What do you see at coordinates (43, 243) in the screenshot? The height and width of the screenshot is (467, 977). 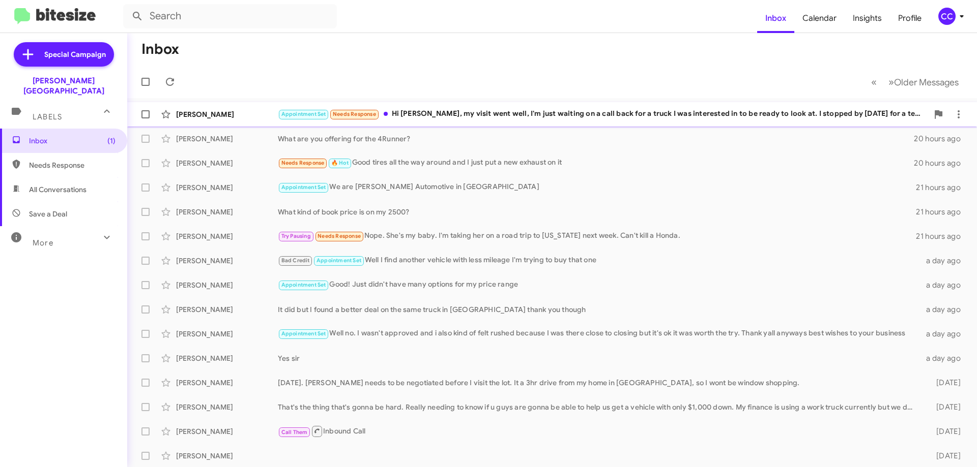 I see `span: More` at bounding box center [43, 243].